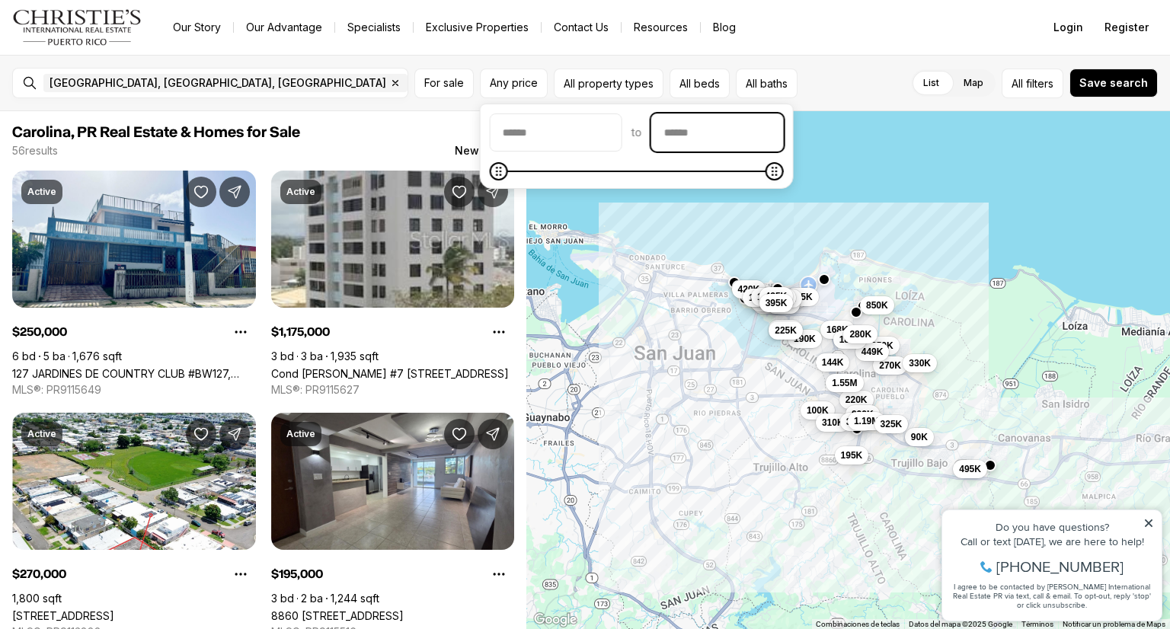  I want to click on a: Blog, so click(725, 27).